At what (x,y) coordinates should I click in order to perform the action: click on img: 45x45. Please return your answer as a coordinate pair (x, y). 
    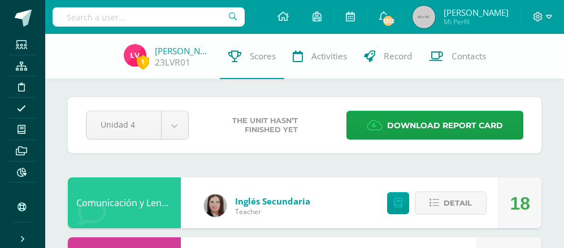
    Looking at the image, I should click on (424, 17).